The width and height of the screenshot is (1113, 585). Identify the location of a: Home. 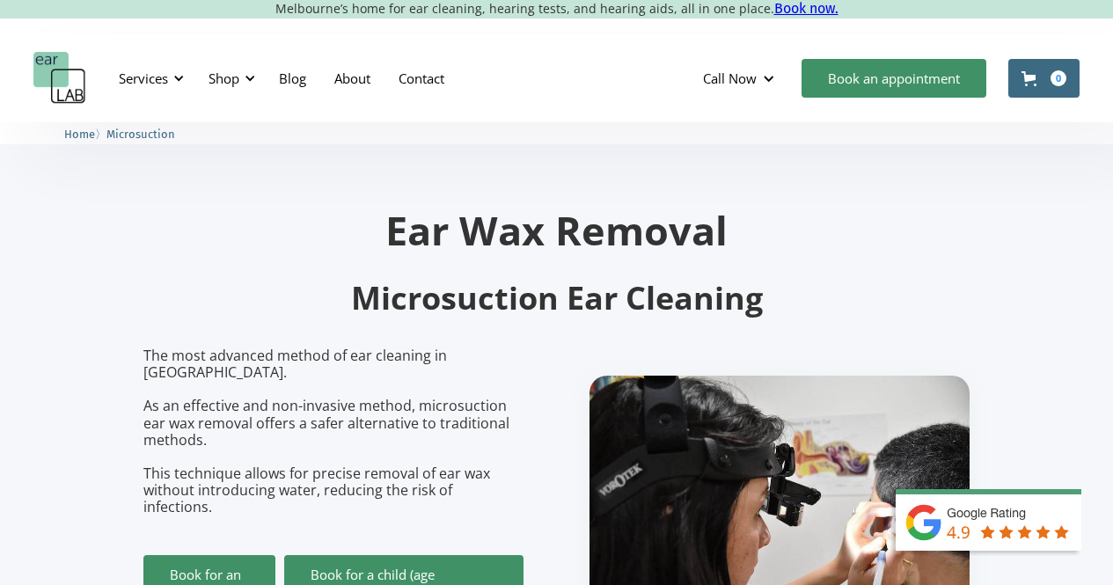
(79, 133).